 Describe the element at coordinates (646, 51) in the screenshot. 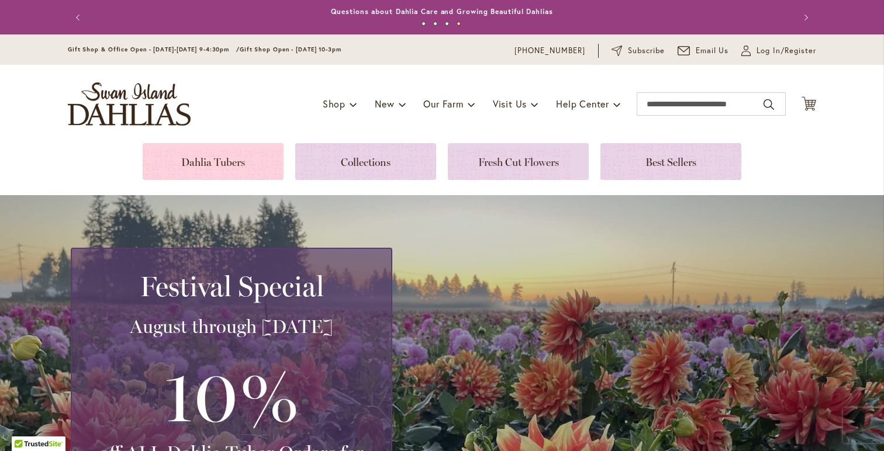

I see `span: Subscribe` at that location.